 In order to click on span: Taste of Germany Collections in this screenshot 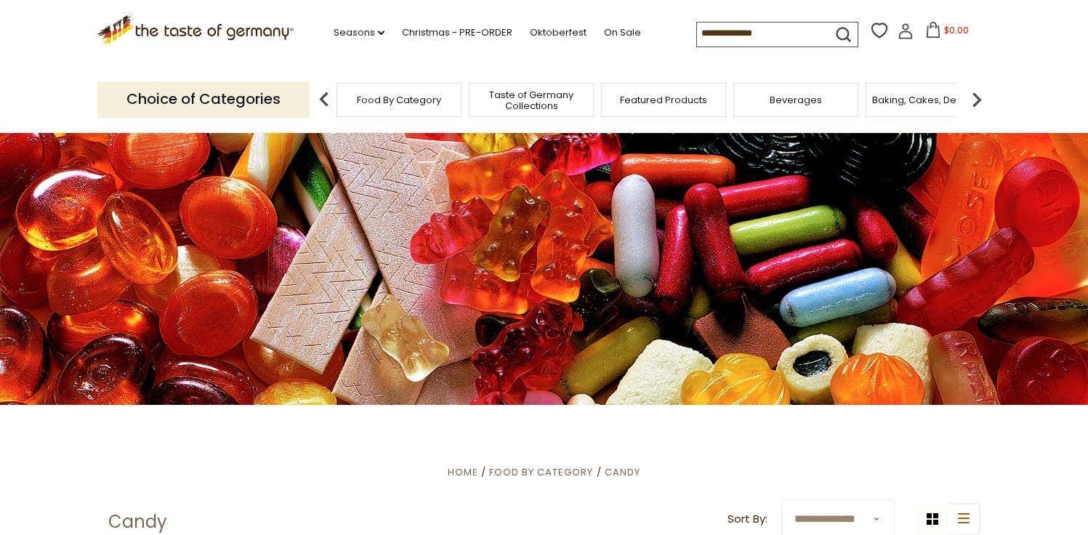, I will do `click(531, 100)`.